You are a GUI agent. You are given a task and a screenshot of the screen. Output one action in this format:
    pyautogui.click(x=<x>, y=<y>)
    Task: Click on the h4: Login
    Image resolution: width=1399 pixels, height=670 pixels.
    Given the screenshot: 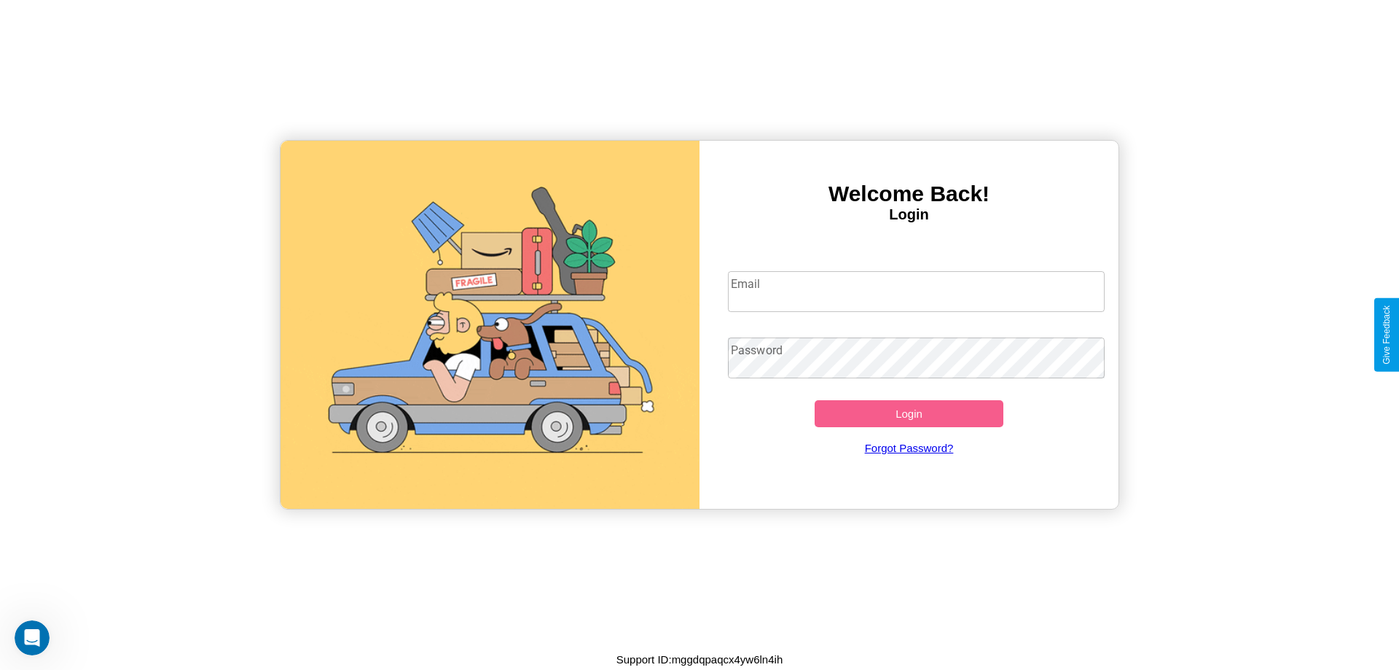 What is the action you would take?
    pyautogui.click(x=909, y=214)
    